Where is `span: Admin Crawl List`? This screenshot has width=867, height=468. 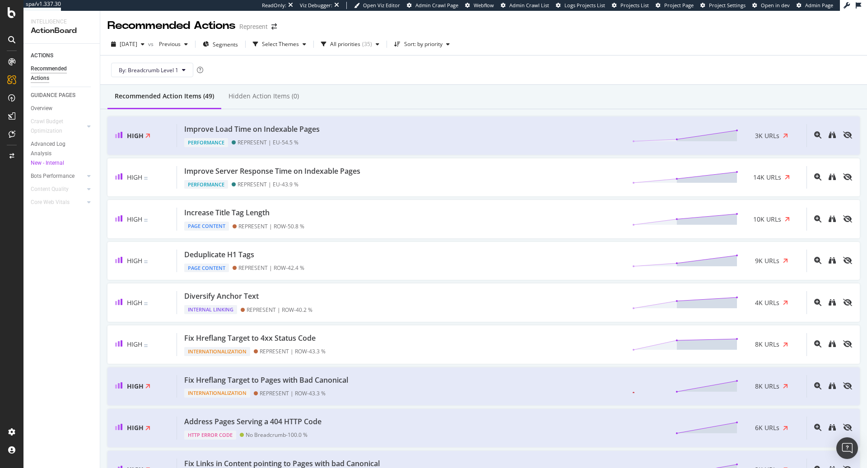 span: Admin Crawl List is located at coordinates (529, 5).